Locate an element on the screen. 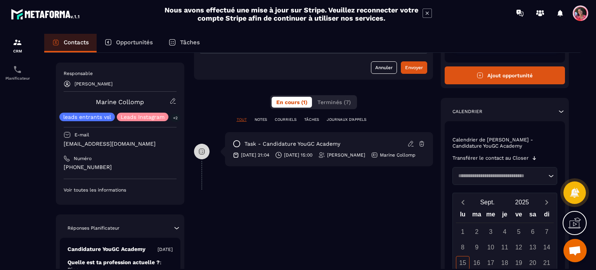 This screenshot has height=270, width=596. div: ma is located at coordinates (477, 215).